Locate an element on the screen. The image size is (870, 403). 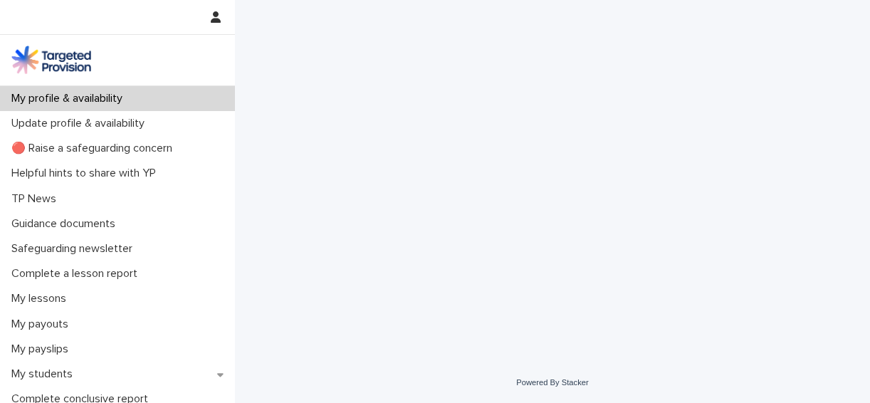
p: My payouts is located at coordinates (43, 324).